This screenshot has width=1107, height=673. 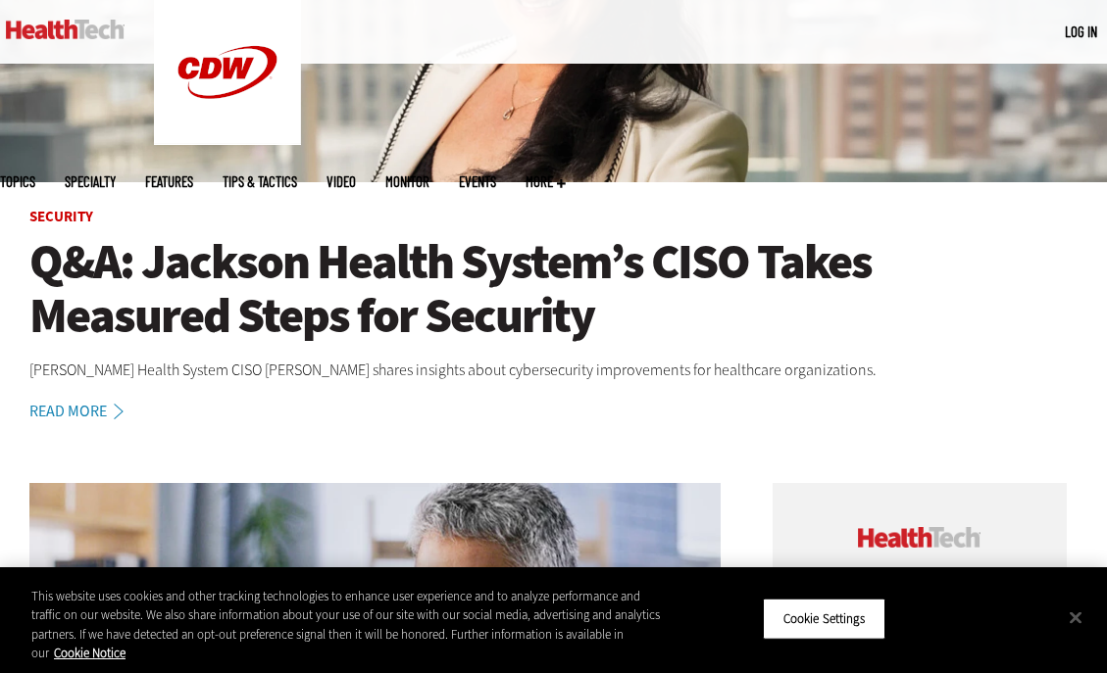 What do you see at coordinates (90, 181) in the screenshot?
I see `span: Specialty` at bounding box center [90, 181].